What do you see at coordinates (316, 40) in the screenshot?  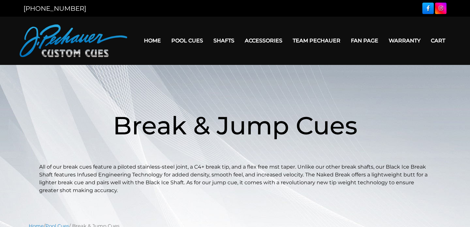 I see `a: Team Pechauer` at bounding box center [316, 40].